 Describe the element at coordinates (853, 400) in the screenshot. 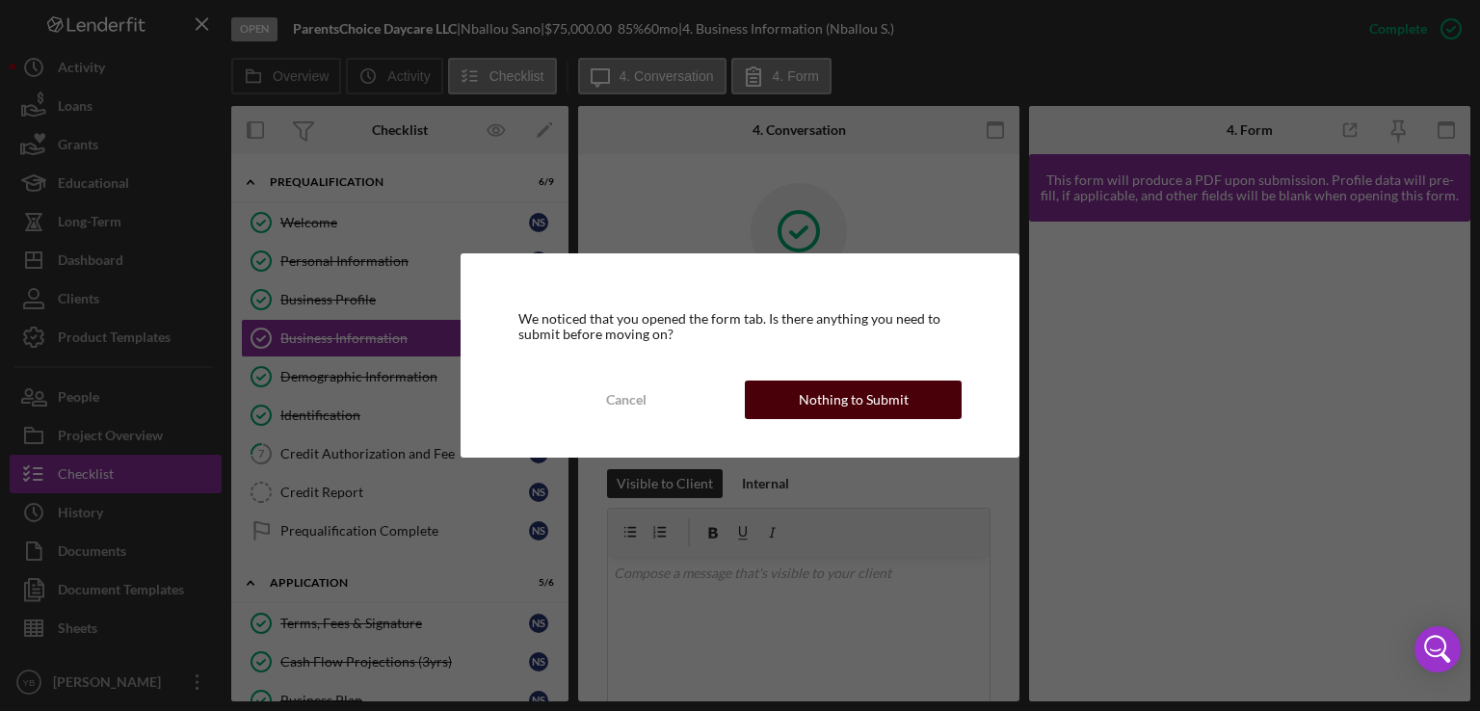

I see `div: Nothing to Submit` at that location.